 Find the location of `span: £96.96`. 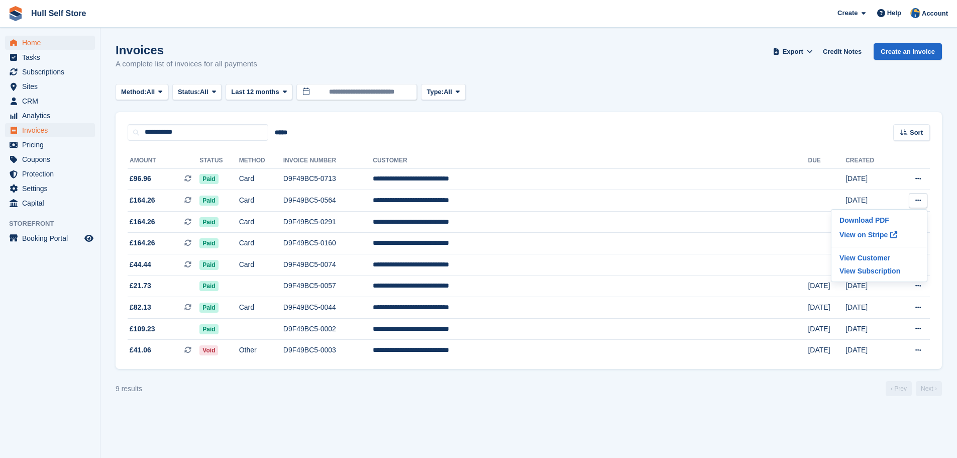

span: £96.96 is located at coordinates (140, 178).